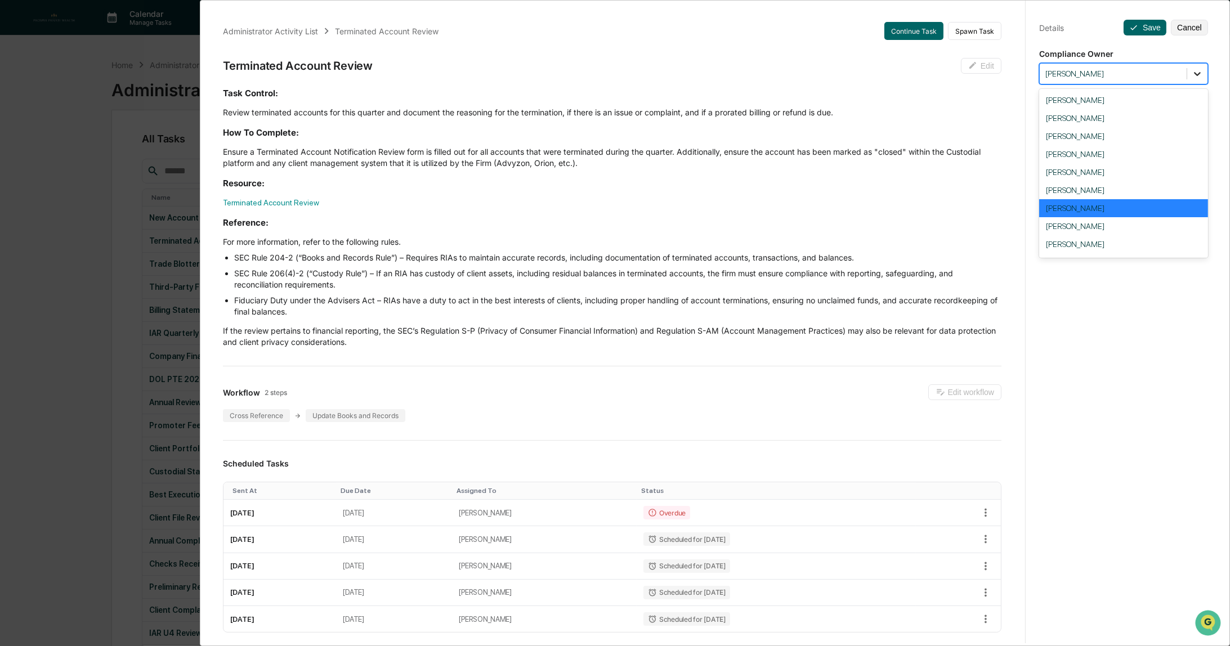  I want to click on li: Fiduciary Duty under the Advisers Act – RIAs have a duty to act in the best interests of clients,..., so click(618, 306).